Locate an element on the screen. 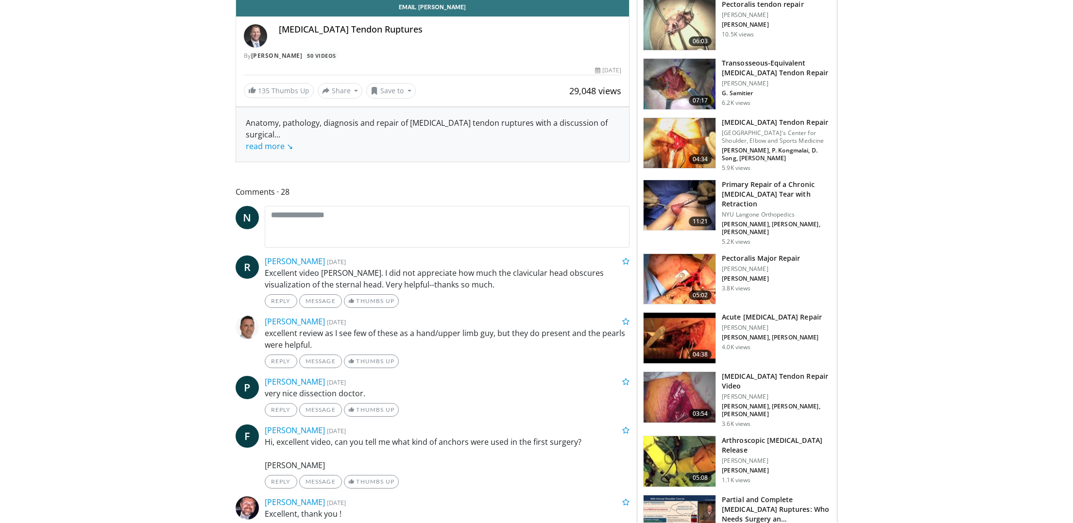 This screenshot has height=523, width=1073. p: 6.2K views is located at coordinates (736, 103).